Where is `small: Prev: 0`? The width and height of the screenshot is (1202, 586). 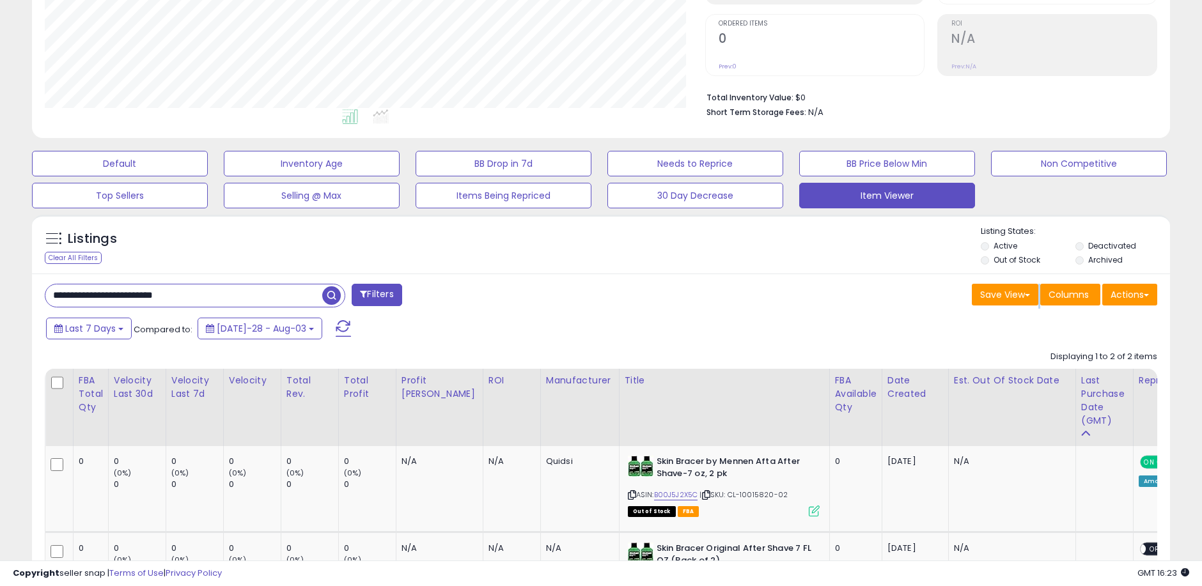 small: Prev: 0 is located at coordinates (728, 67).